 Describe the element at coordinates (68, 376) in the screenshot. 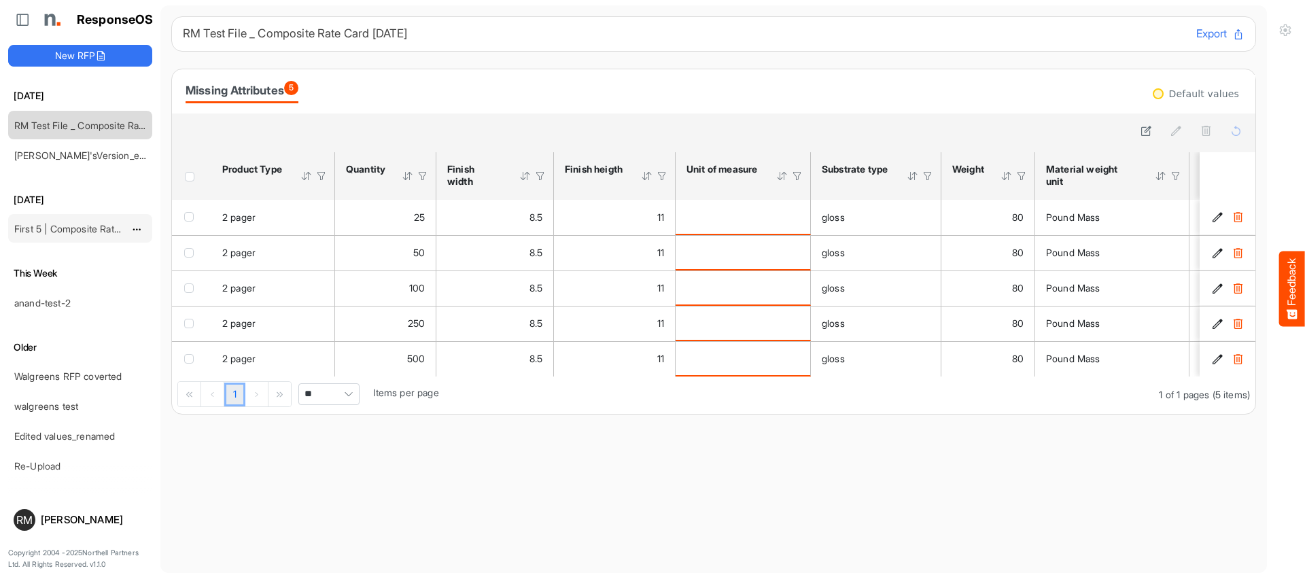

I see `a: Walgreens RFP coverted` at that location.